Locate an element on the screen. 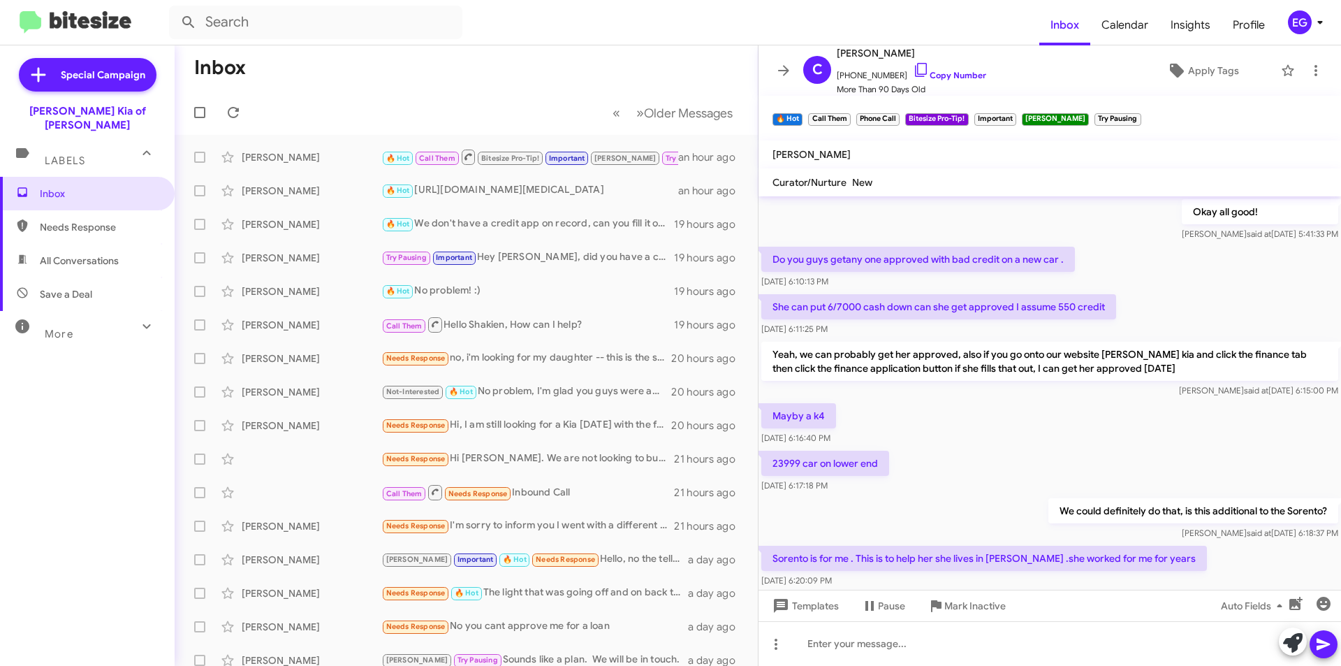  div: no, i'm looking for my daughter -- this is the style she wants. I'll keep looking, thank you is located at coordinates (526, 358).